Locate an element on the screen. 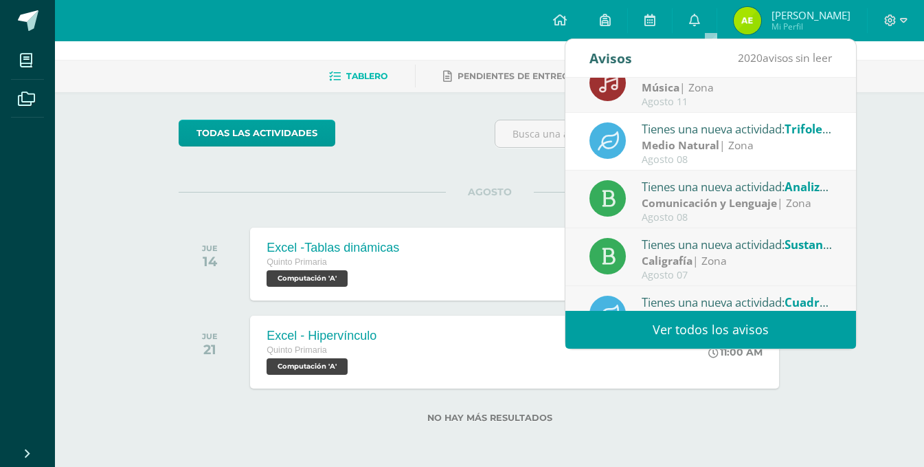 The height and width of the screenshot is (467, 924). a: todas las Actividades is located at coordinates (257, 133).